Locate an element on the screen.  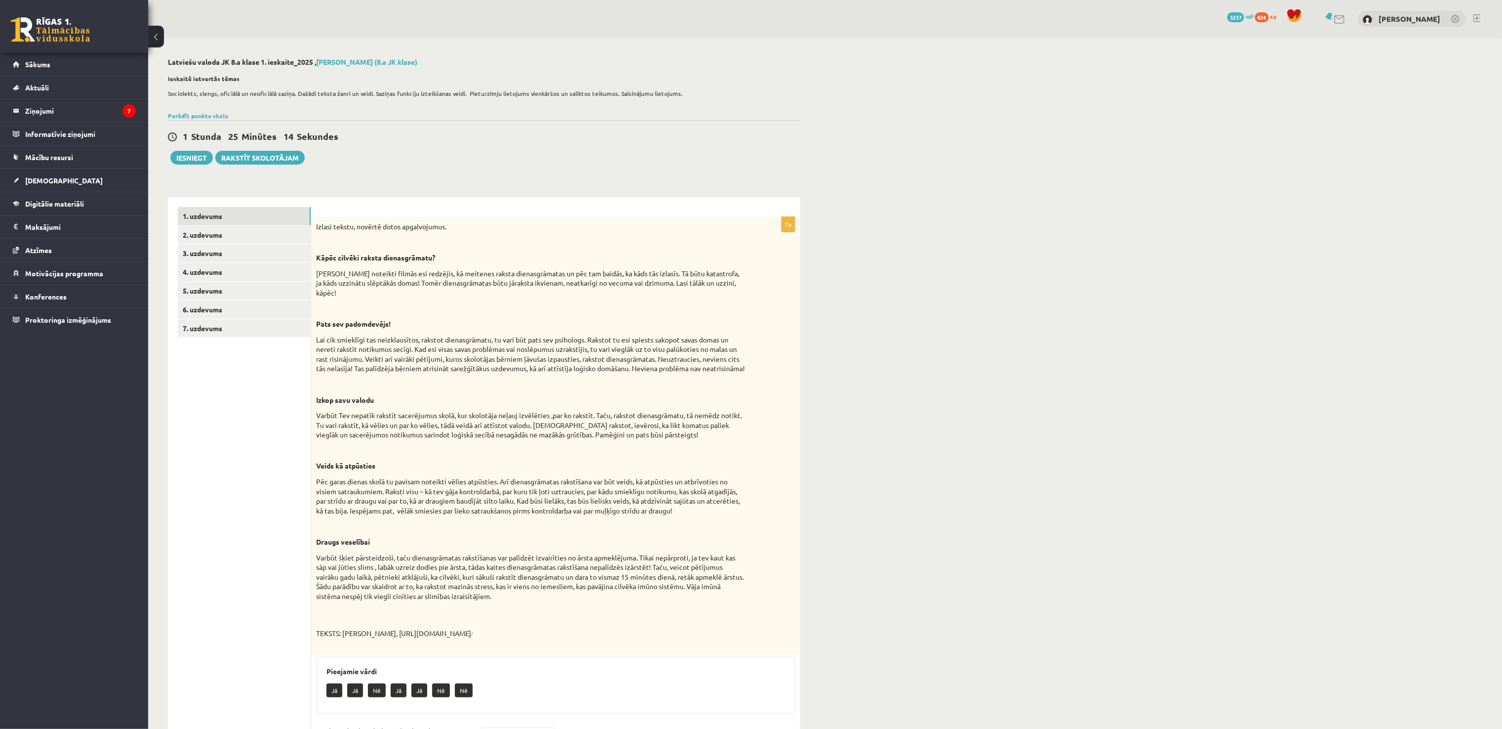
h3: Pieejamie vārdi is located at coordinates (556, 671).